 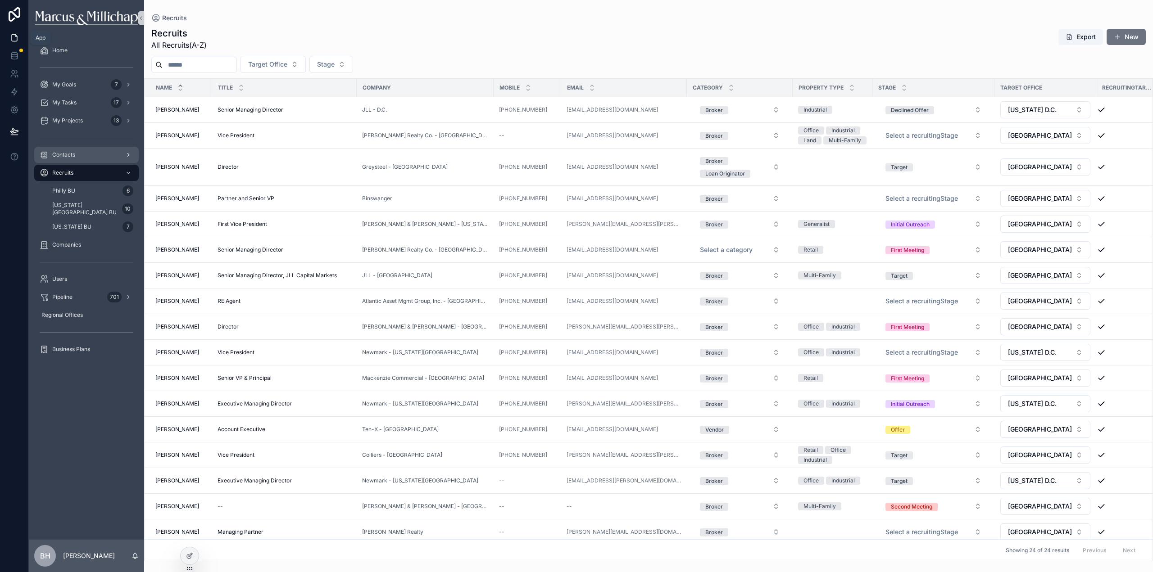 I want to click on a: Generalist, so click(x=832, y=224).